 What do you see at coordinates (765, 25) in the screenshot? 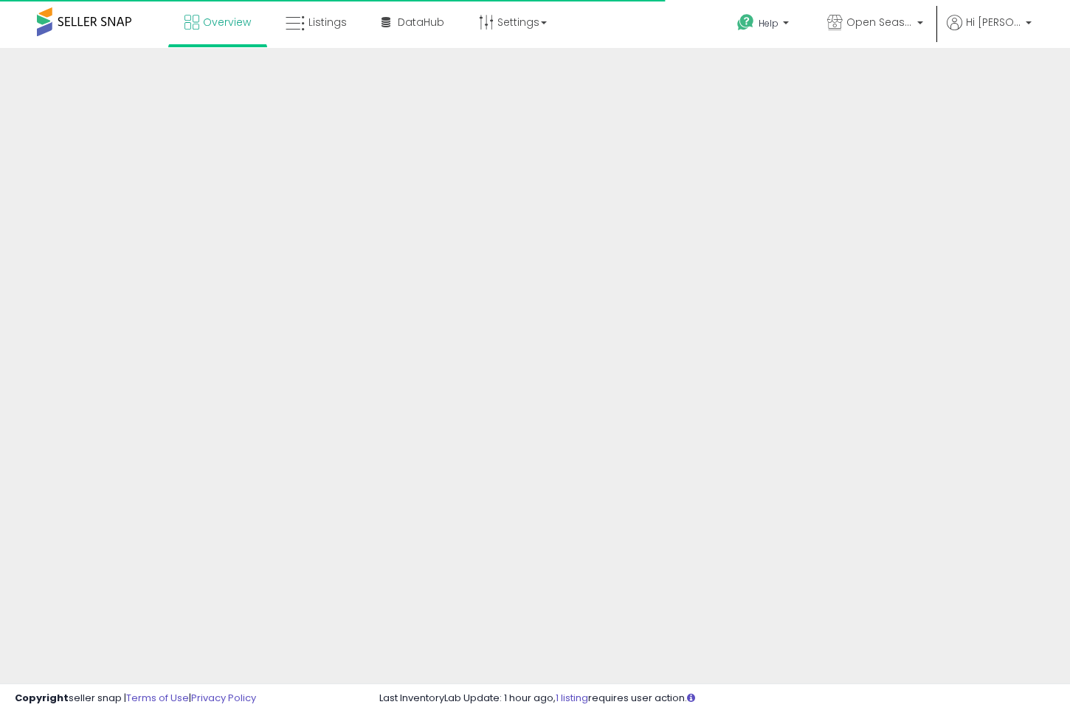
I see `a: Help` at bounding box center [765, 25].